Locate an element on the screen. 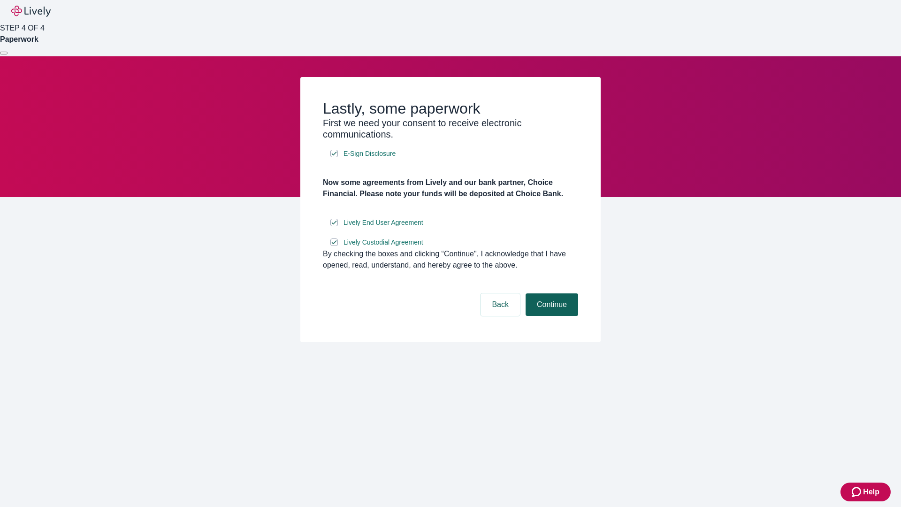  h4: Now some agreements from Lively and our bank partner, Choice Financial. Please note your funds wi... is located at coordinates (450, 188).